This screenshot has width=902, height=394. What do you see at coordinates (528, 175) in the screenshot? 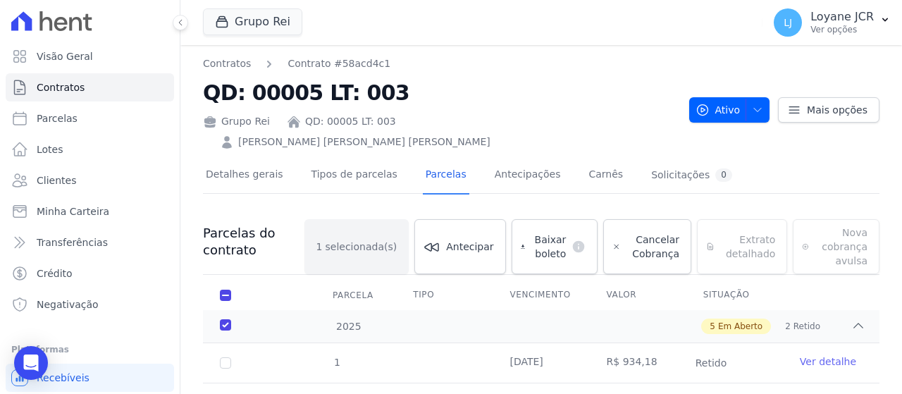
I see `a: Antecipações` at bounding box center [528, 175].